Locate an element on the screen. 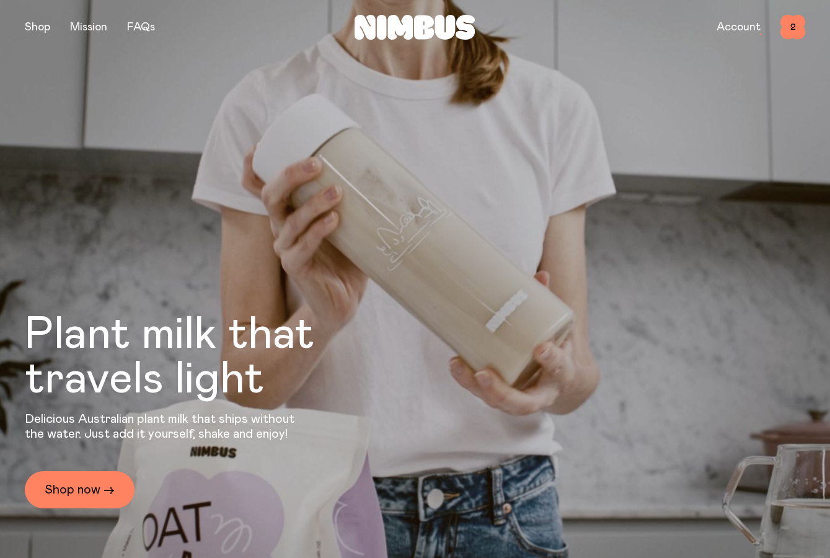 This screenshot has height=558, width=830. p: Delicious Australian plant milk that ships without the water. Just add it yourself, shake and enjoy! is located at coordinates (164, 426).